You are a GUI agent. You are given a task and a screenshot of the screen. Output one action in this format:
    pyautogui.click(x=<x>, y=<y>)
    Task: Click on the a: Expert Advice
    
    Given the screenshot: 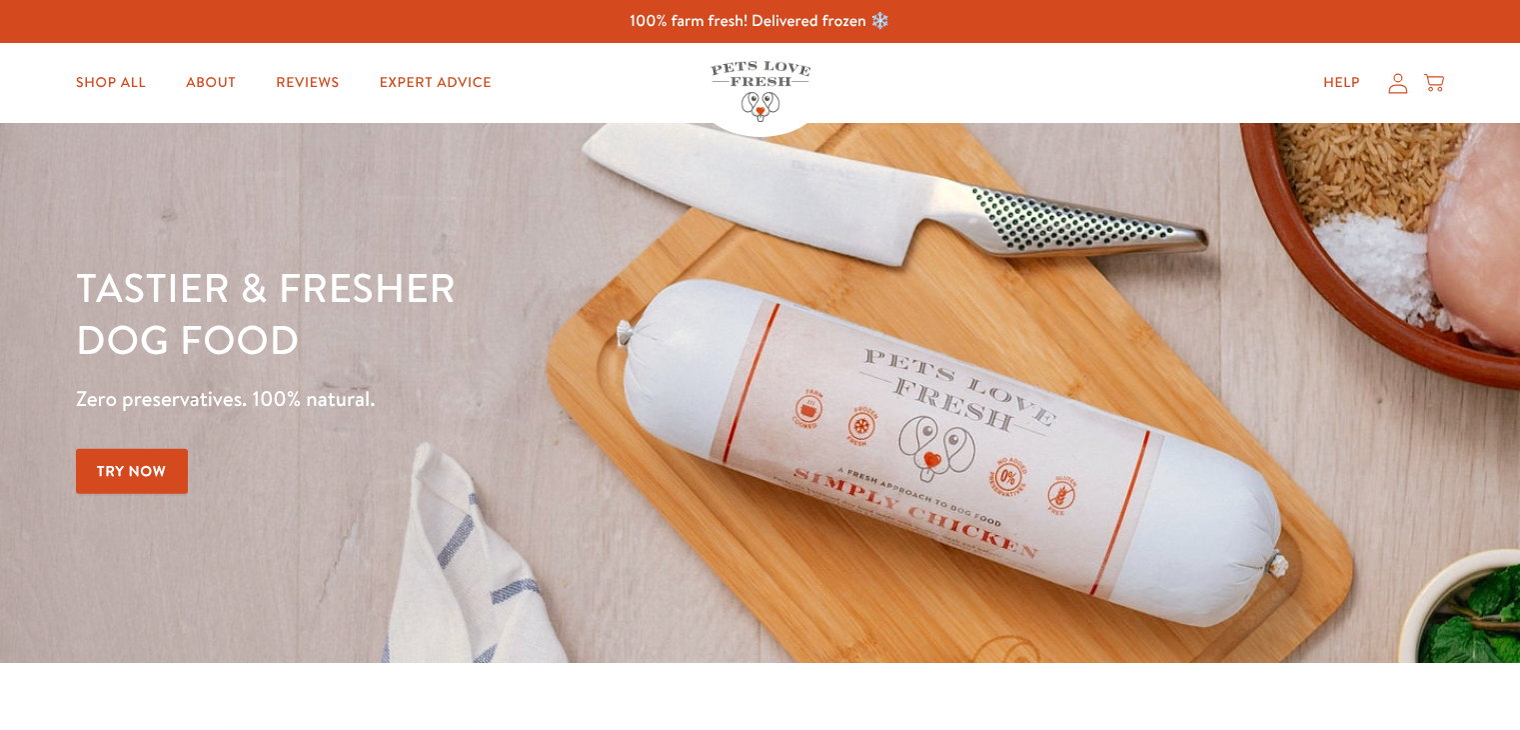 What is the action you would take?
    pyautogui.click(x=436, y=83)
    